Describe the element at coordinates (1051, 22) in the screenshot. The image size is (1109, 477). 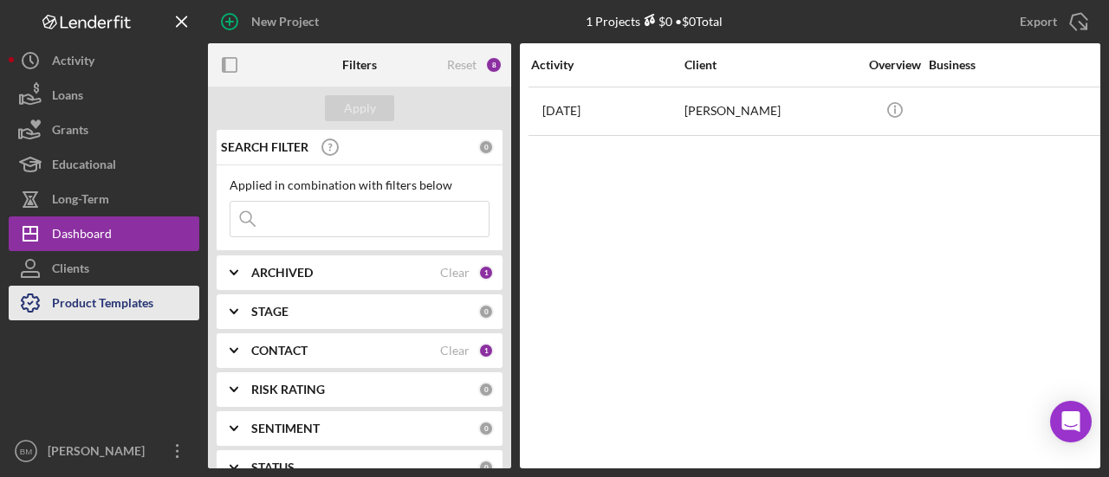
I see `button: Export` at that location.